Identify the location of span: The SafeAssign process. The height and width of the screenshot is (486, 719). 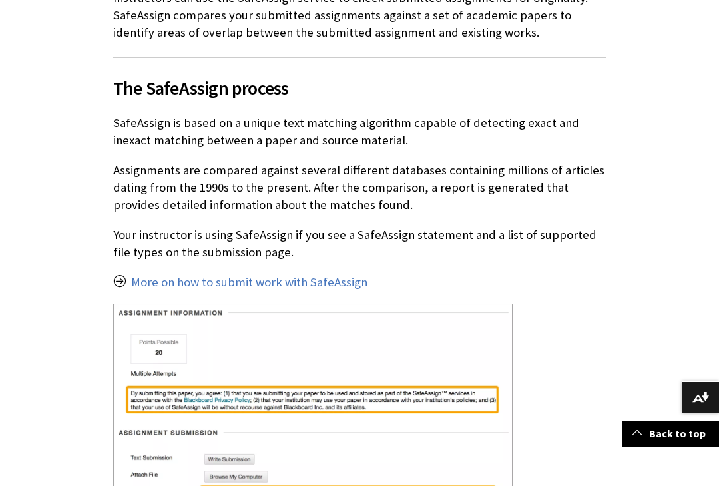
(360, 88).